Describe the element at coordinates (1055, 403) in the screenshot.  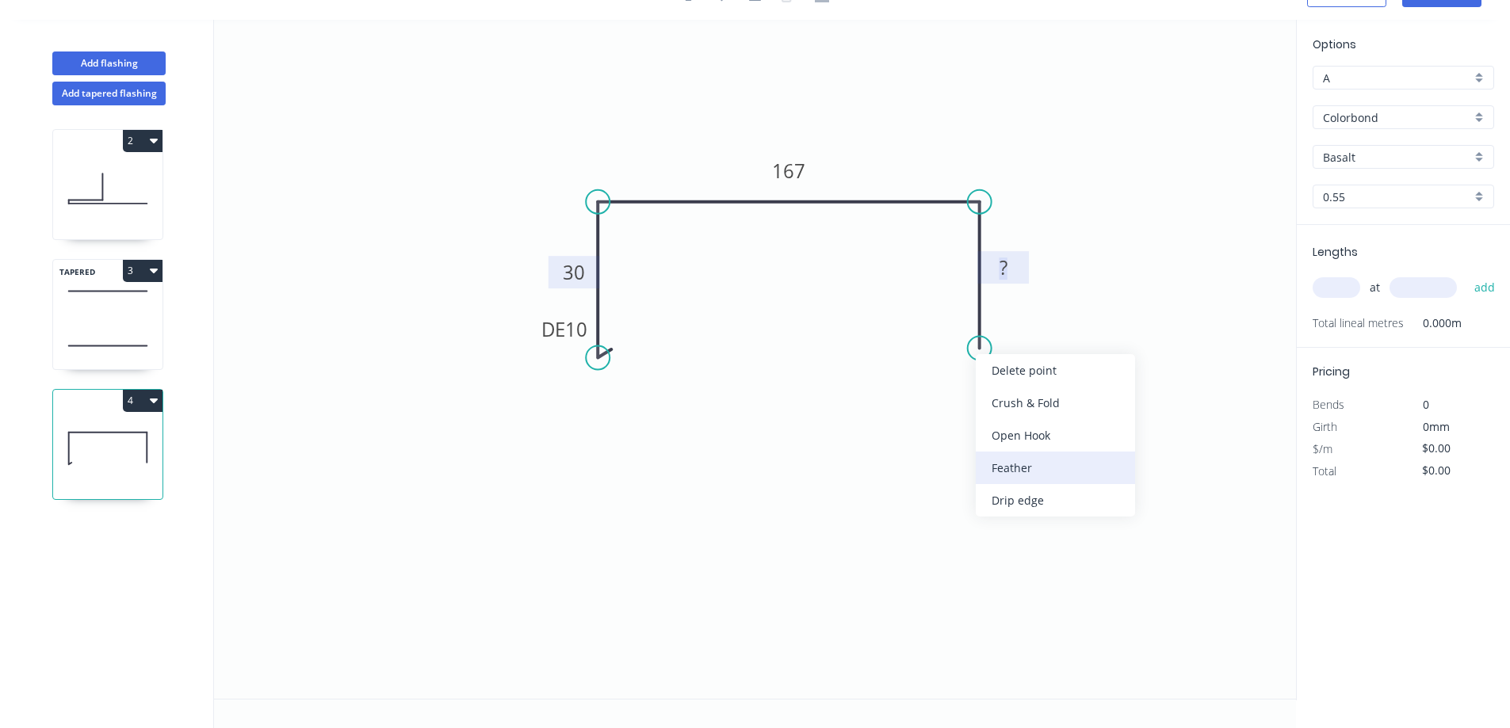
I see `div: Crush & Fold` at that location.